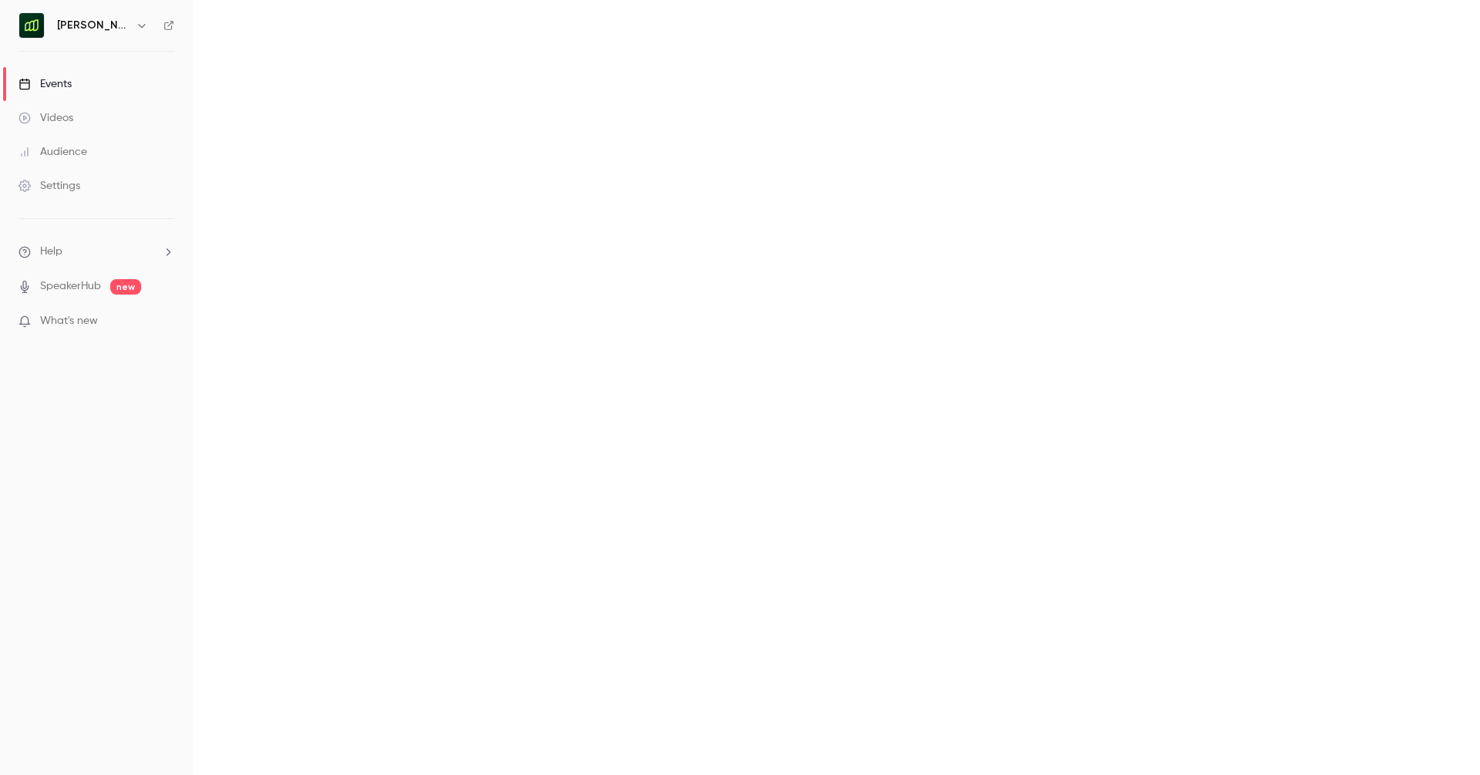  I want to click on img: Moss (EN), so click(32, 25).